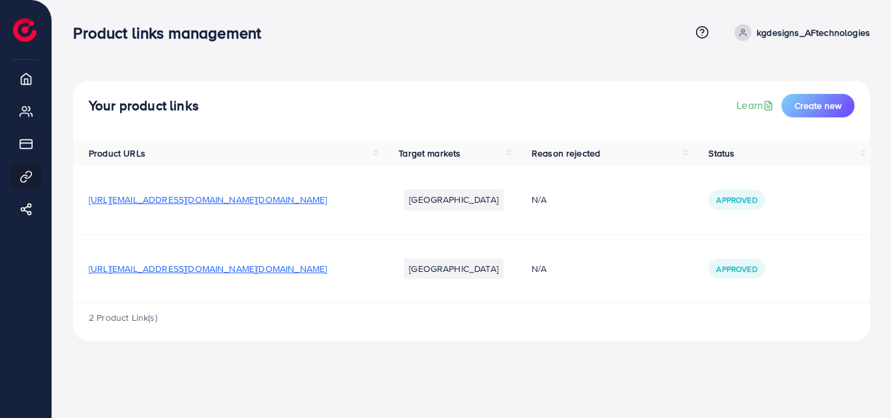  Describe the element at coordinates (818, 106) in the screenshot. I see `button: Create new` at that location.